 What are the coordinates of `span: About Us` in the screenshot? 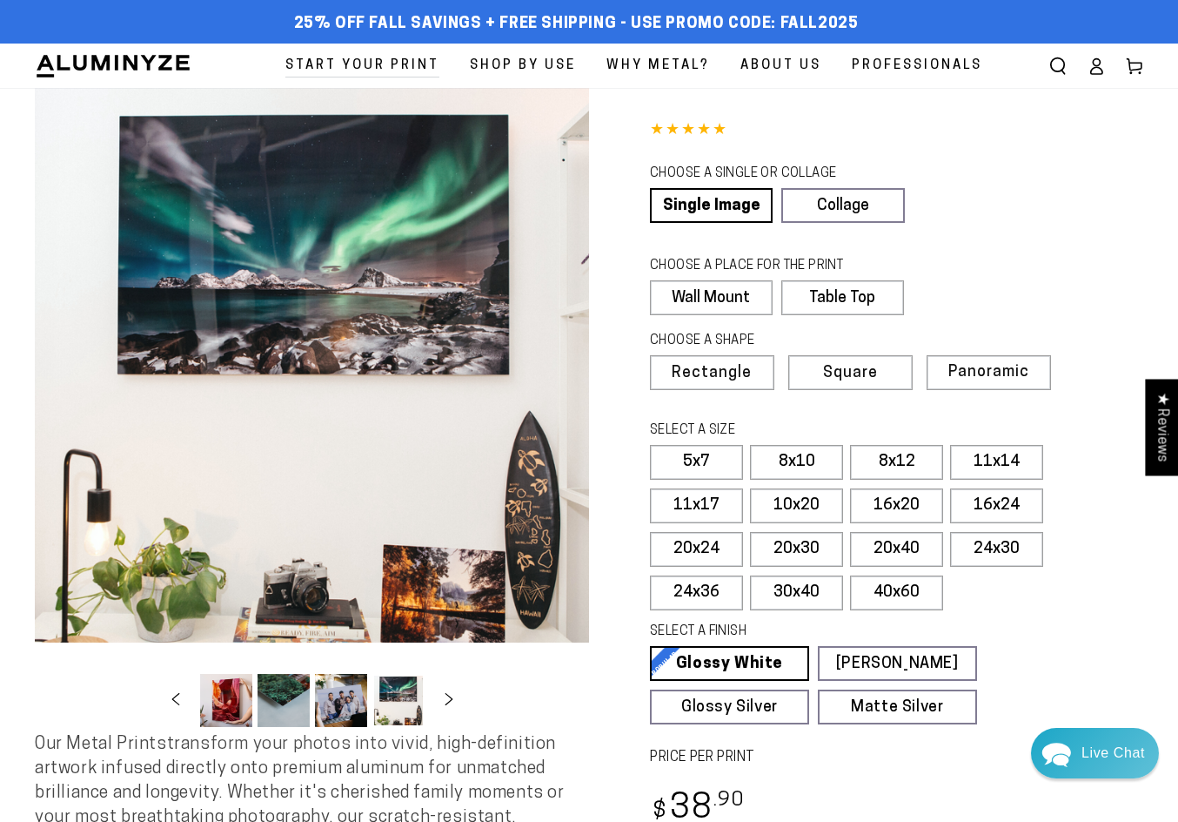 It's located at (781, 65).